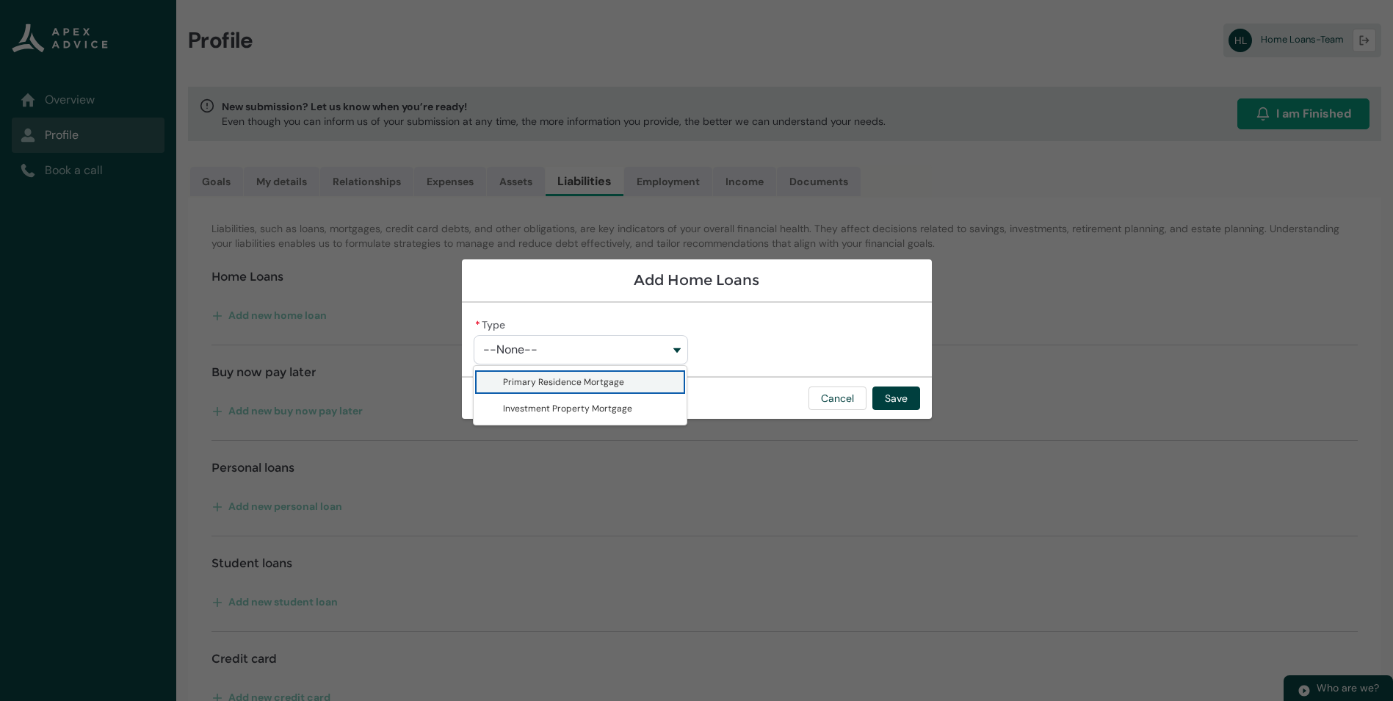 This screenshot has height=701, width=1393. Describe the element at coordinates (581, 350) in the screenshot. I see `button: Type` at that location.